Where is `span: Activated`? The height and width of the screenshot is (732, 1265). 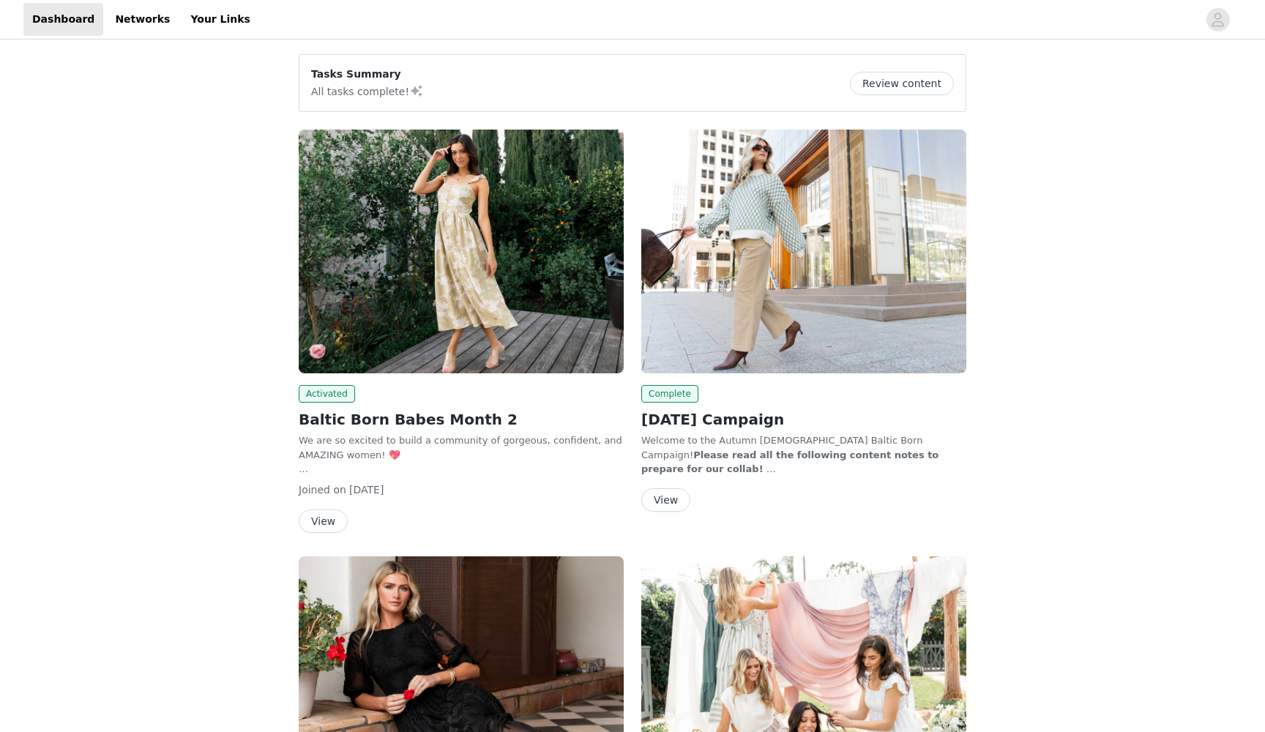 span: Activated is located at coordinates (327, 394).